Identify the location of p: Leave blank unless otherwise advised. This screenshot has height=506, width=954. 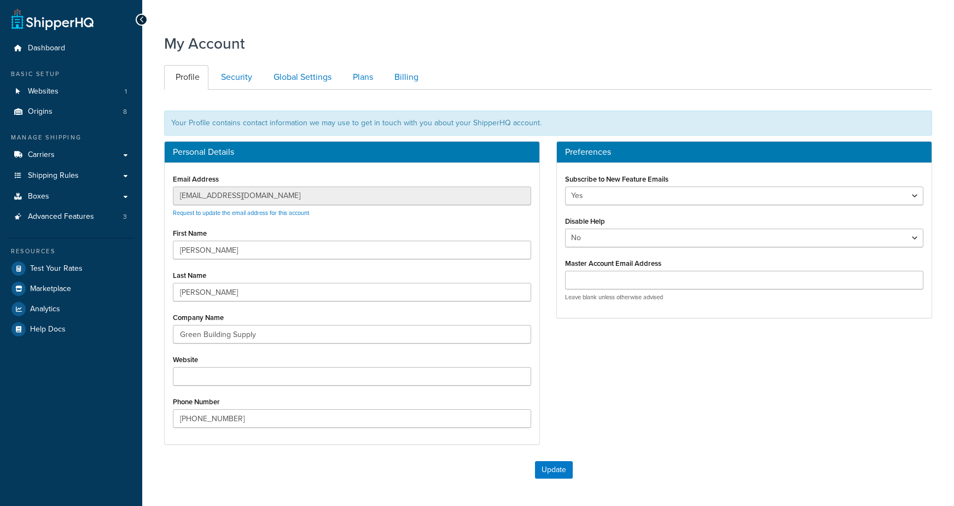
(744, 297).